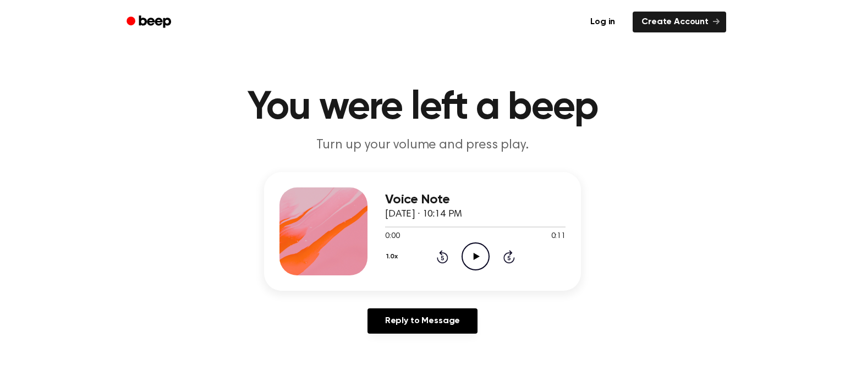  I want to click on span: 0:11, so click(559, 237).